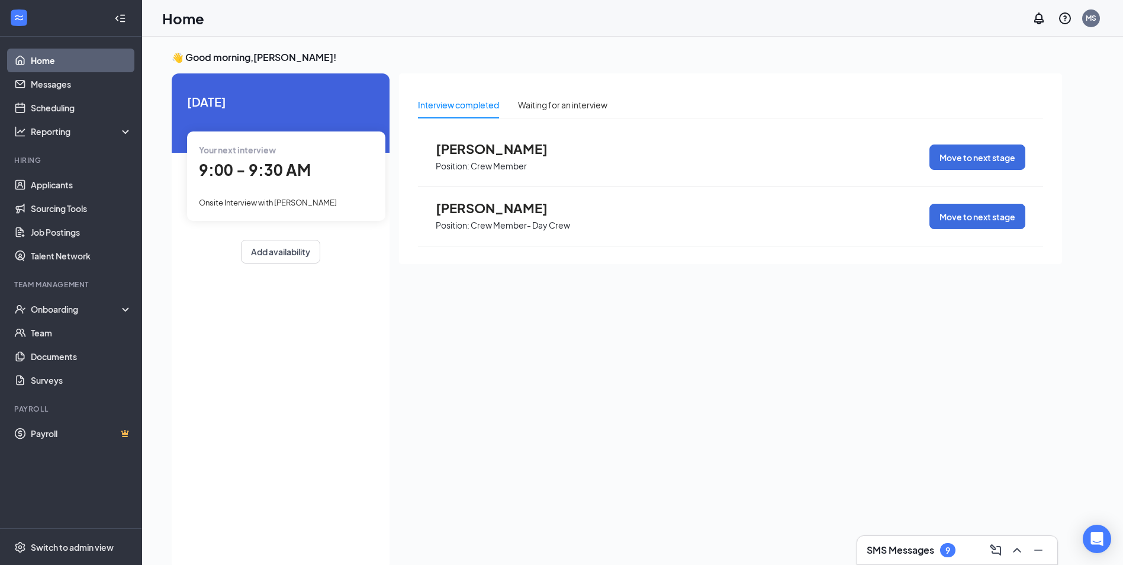 This screenshot has height=565, width=1123. I want to click on div: MS, so click(1091, 18).